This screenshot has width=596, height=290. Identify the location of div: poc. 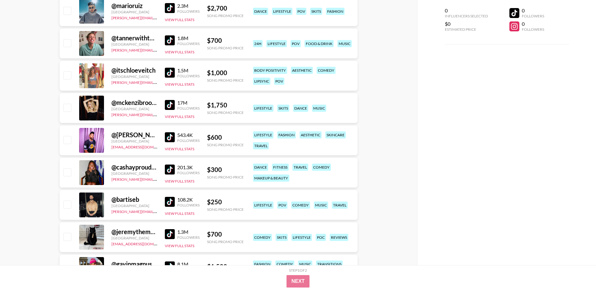
(321, 237).